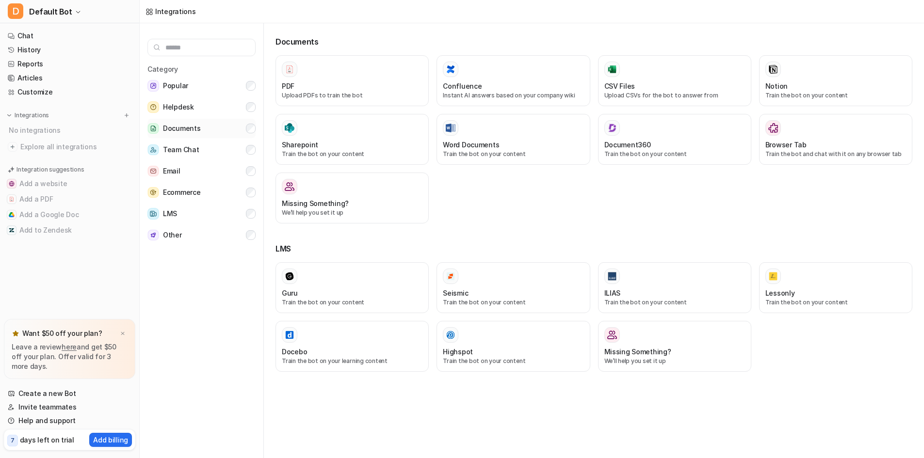 Image resolution: width=924 pixels, height=458 pixels. I want to click on p: Add billing, so click(111, 440).